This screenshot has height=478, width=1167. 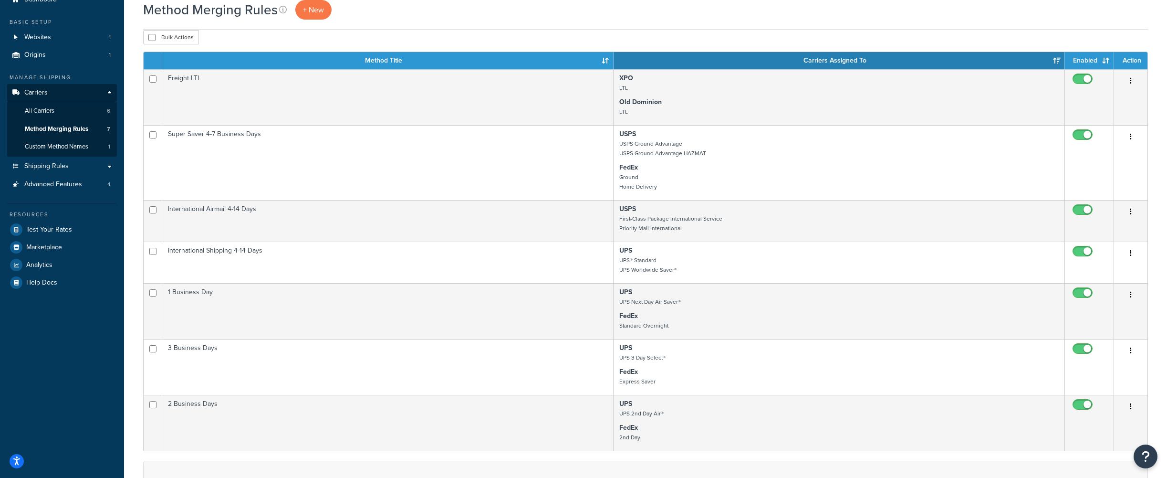 What do you see at coordinates (388, 162) in the screenshot?
I see `td: Super Saver 4-7 Business Days` at bounding box center [388, 162].